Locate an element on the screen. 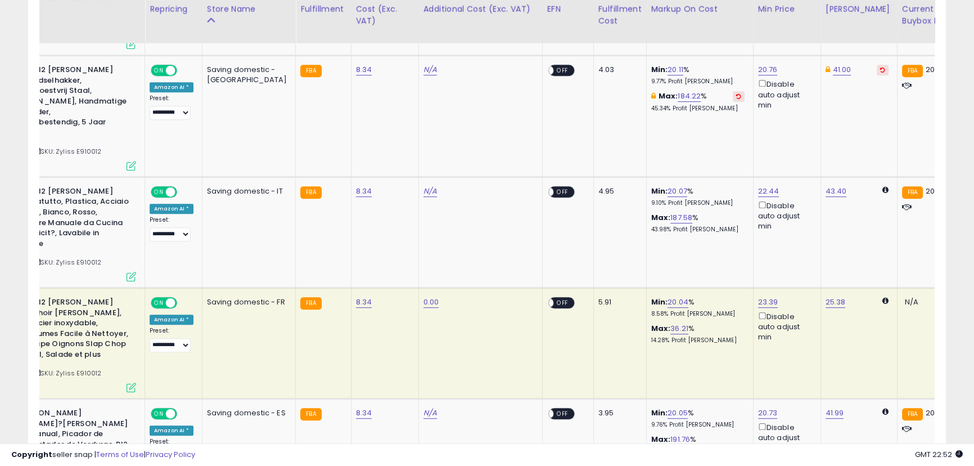  a: 184.22 is located at coordinates (689, 96).